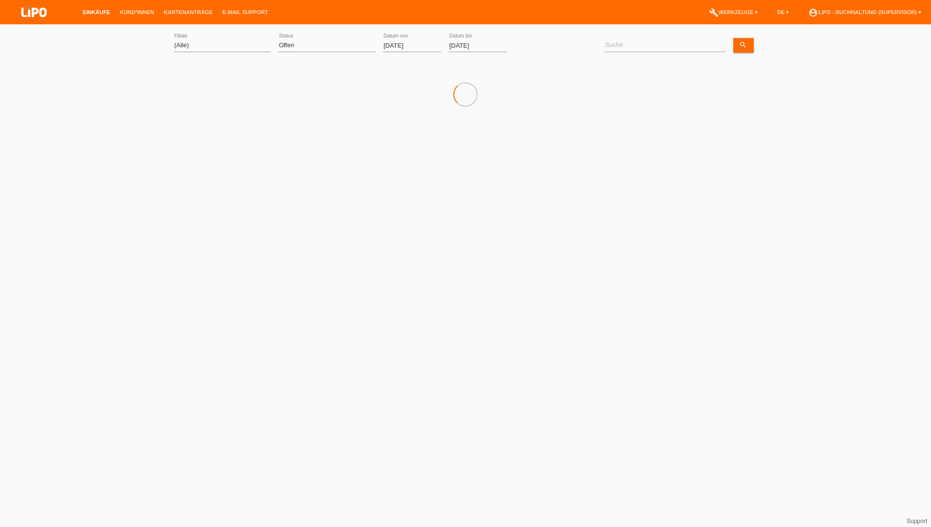 This screenshot has height=527, width=931. I want to click on a: Support, so click(917, 521).